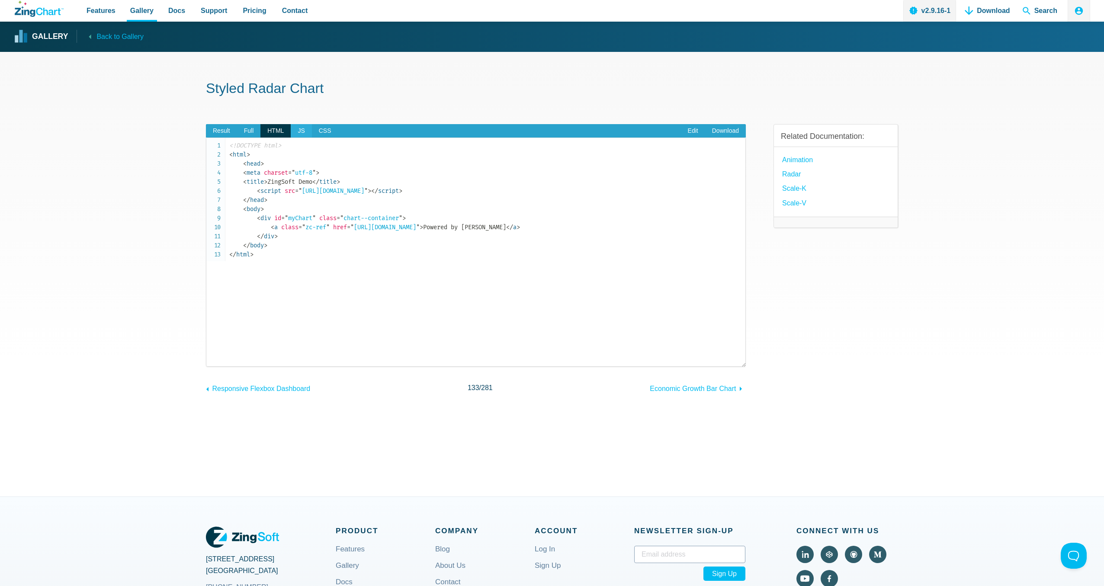  I want to click on a: Back to Gallery, so click(110, 36).